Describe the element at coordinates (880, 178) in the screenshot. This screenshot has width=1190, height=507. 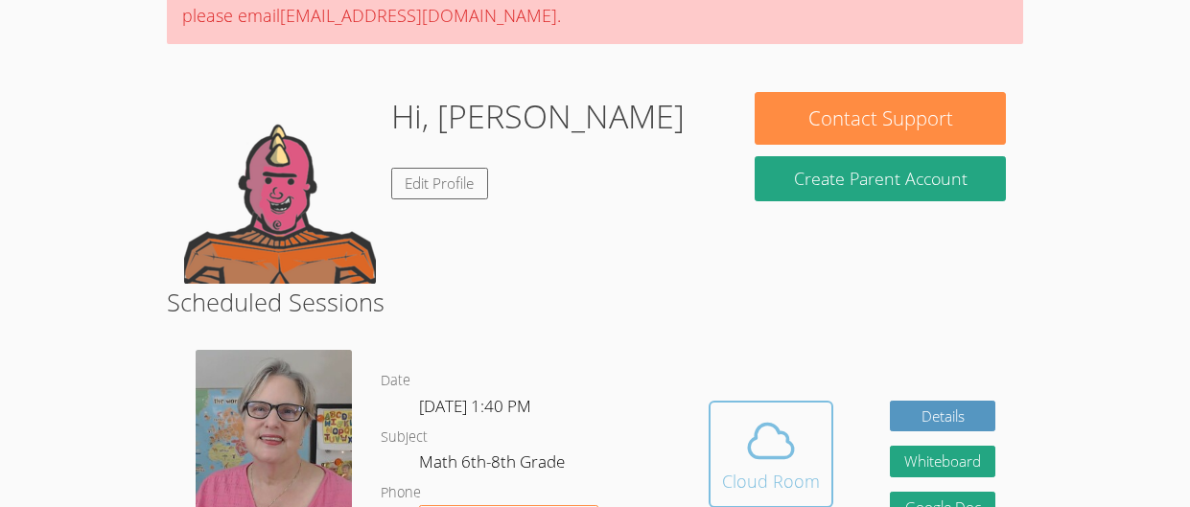
I see `button: Create Parent Account` at that location.